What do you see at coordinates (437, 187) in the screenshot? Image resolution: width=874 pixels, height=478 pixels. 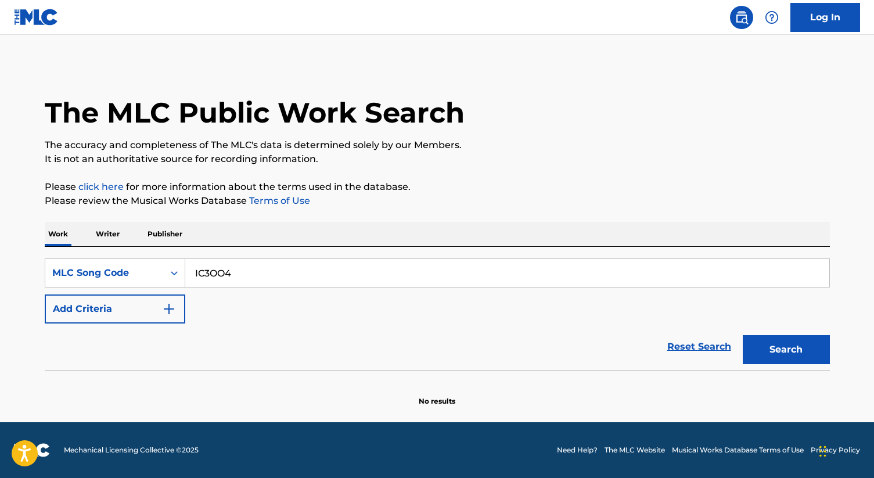 I see `p: Please for more information about the terms used in the database.` at bounding box center [437, 187].